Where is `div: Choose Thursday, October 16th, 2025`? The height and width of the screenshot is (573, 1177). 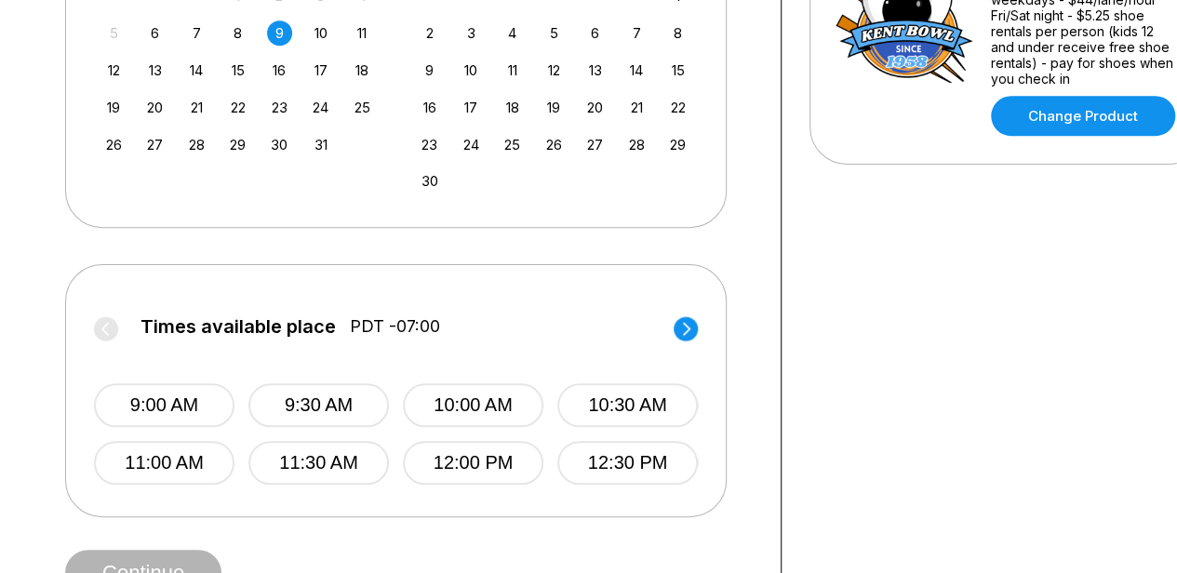
div: Choose Thursday, October 16th, 2025 is located at coordinates (279, 70).